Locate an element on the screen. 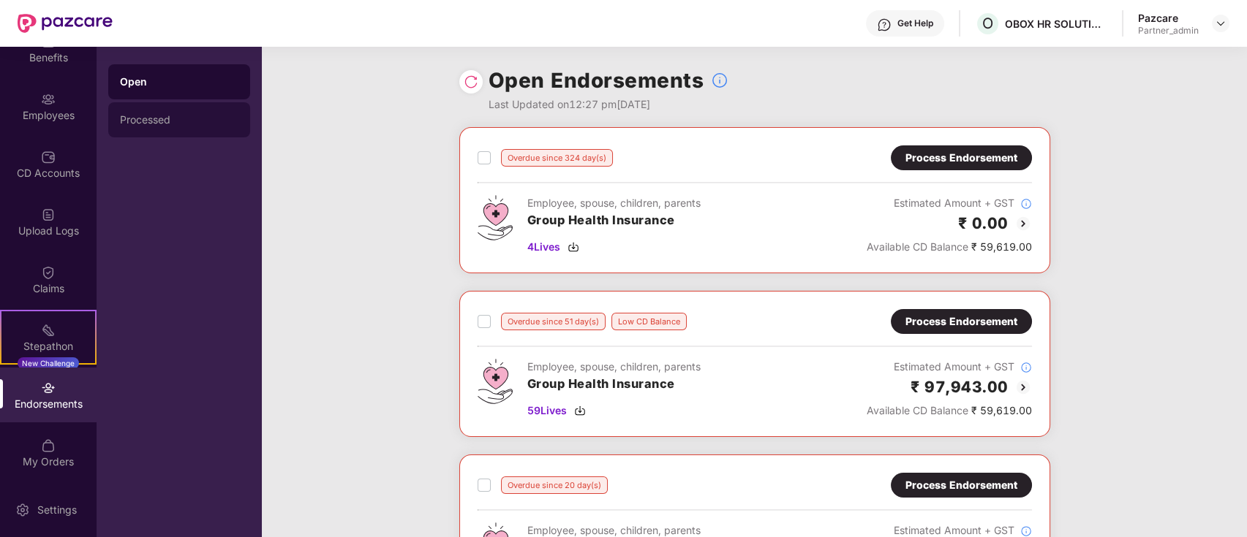  div: Stepathon is located at coordinates (48, 347).